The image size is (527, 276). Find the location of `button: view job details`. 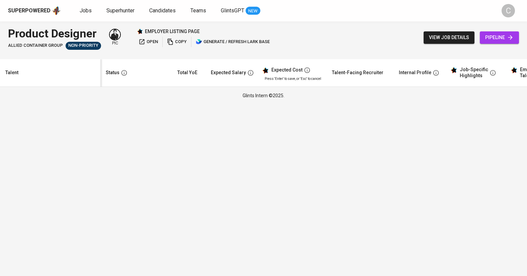

button: view job details is located at coordinates (449, 37).